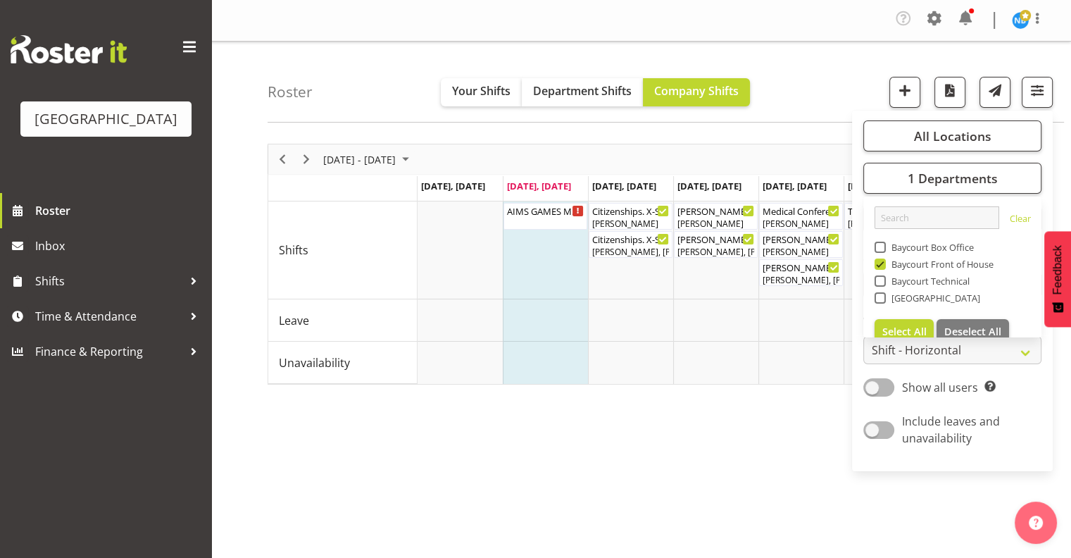 This screenshot has width=1071, height=558. What do you see at coordinates (928, 281) in the screenshot?
I see `span: Baycourt Technical` at bounding box center [928, 281].